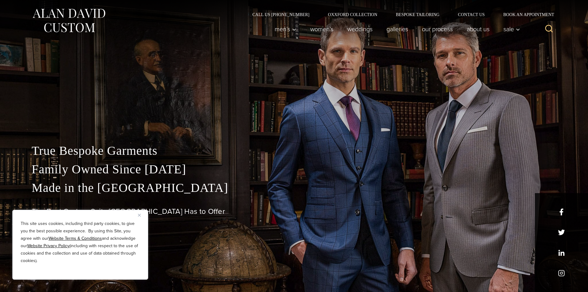 This screenshot has height=292, width=588. Describe the element at coordinates (75, 238) in the screenshot. I see `u: Website Terms & Conditions` at that location.